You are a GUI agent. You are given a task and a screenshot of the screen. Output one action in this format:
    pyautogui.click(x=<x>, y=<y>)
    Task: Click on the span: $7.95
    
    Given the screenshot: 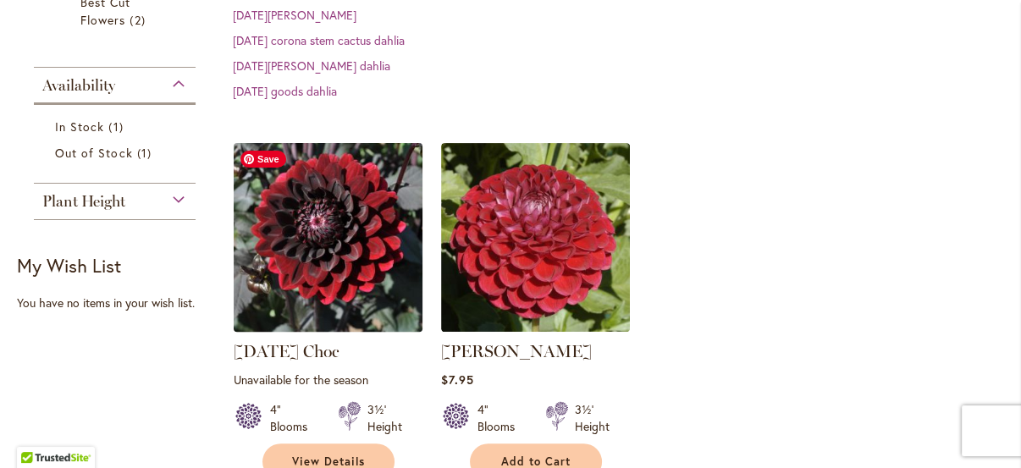 What is the action you would take?
    pyautogui.click(x=457, y=379)
    